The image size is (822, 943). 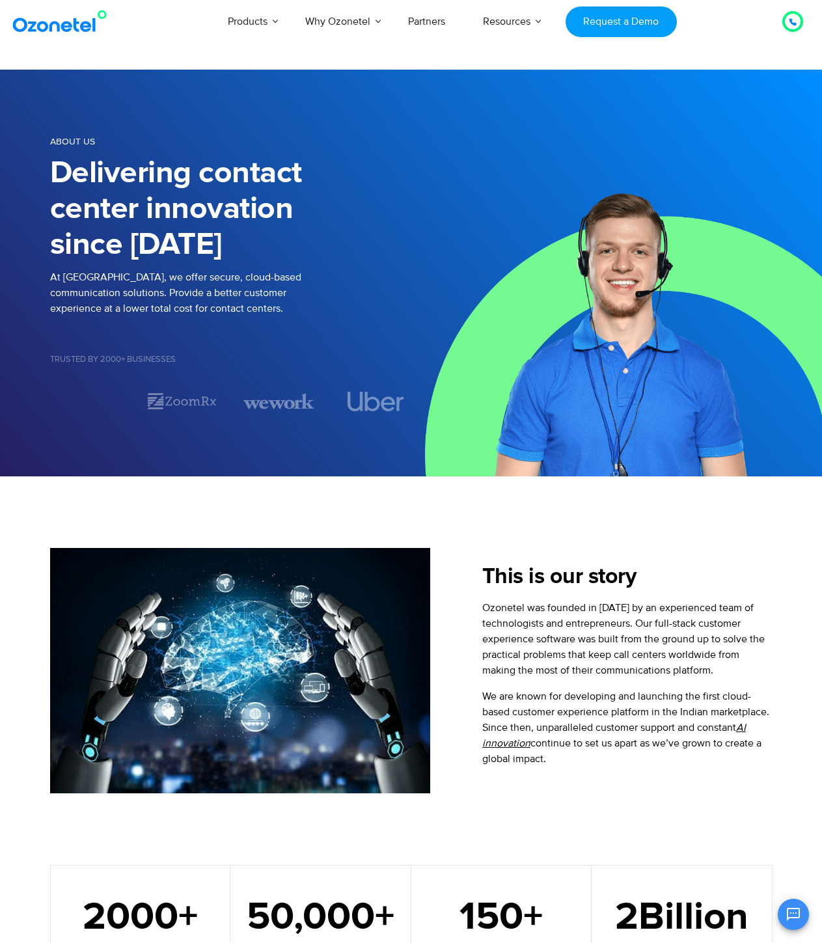 What do you see at coordinates (375, 401) in the screenshot?
I see `img: uber` at bounding box center [375, 401].